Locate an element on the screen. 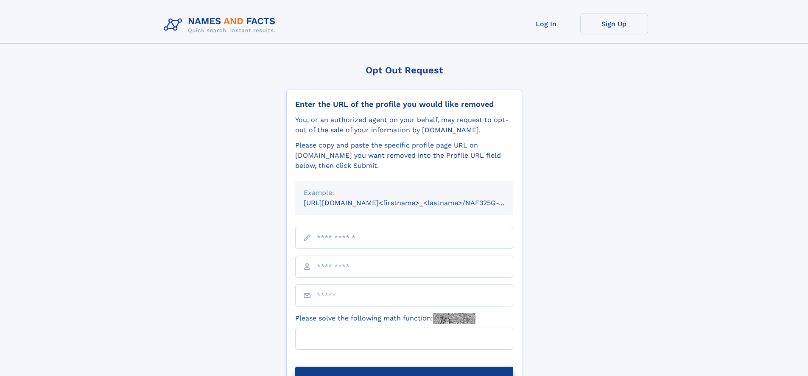 This screenshot has height=376, width=808. div: Opt Out Request is located at coordinates (404, 70).